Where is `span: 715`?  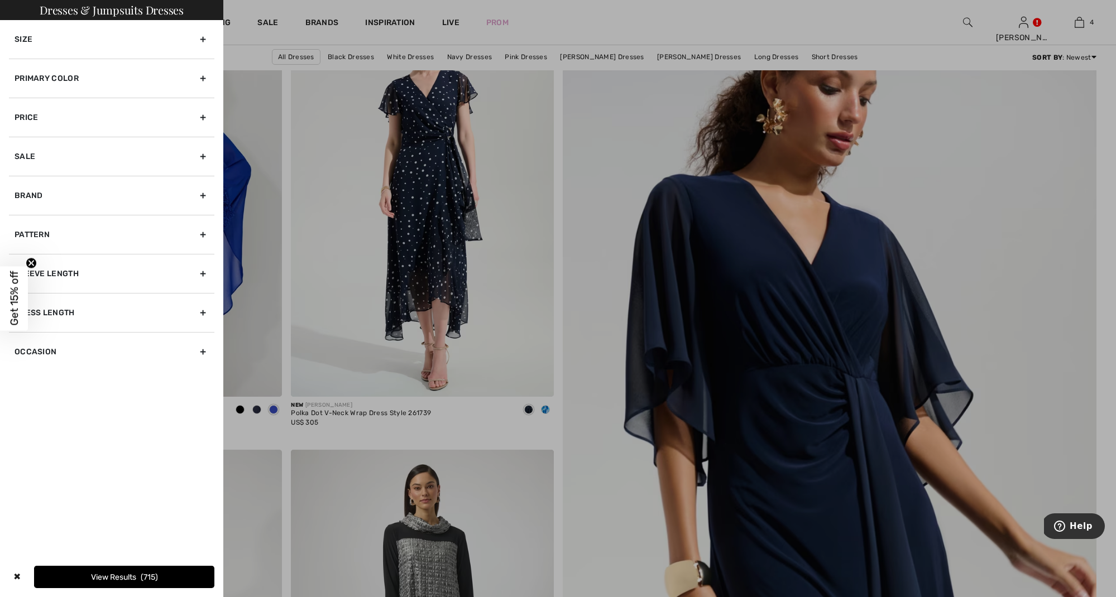
span: 715 is located at coordinates (149, 577).